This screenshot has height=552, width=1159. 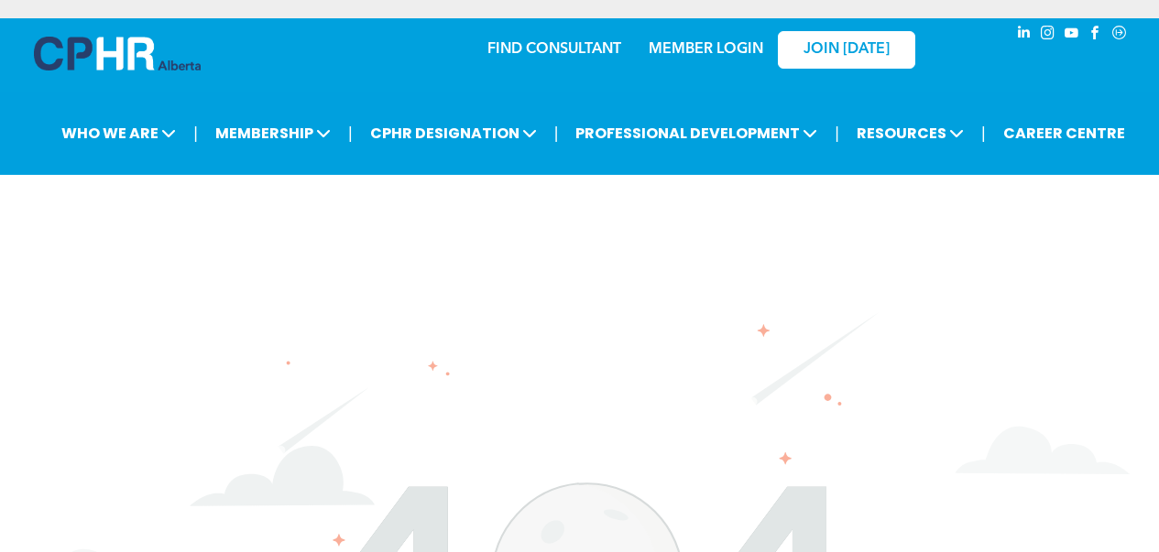 I want to click on a: FIND CONSULTANT, so click(x=554, y=49).